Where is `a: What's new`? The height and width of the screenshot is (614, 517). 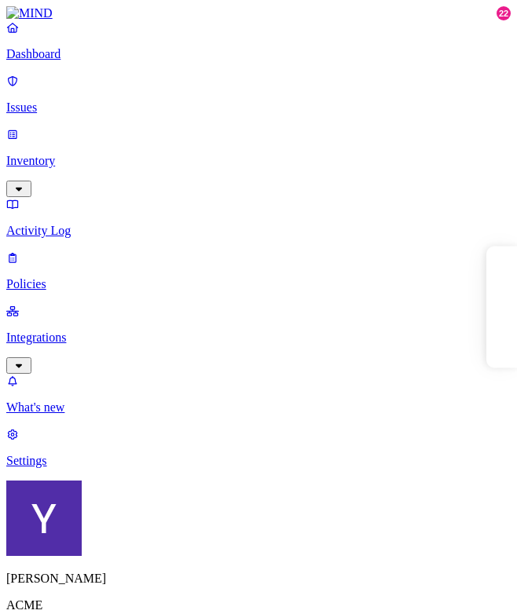
a: What's new is located at coordinates (258, 394).